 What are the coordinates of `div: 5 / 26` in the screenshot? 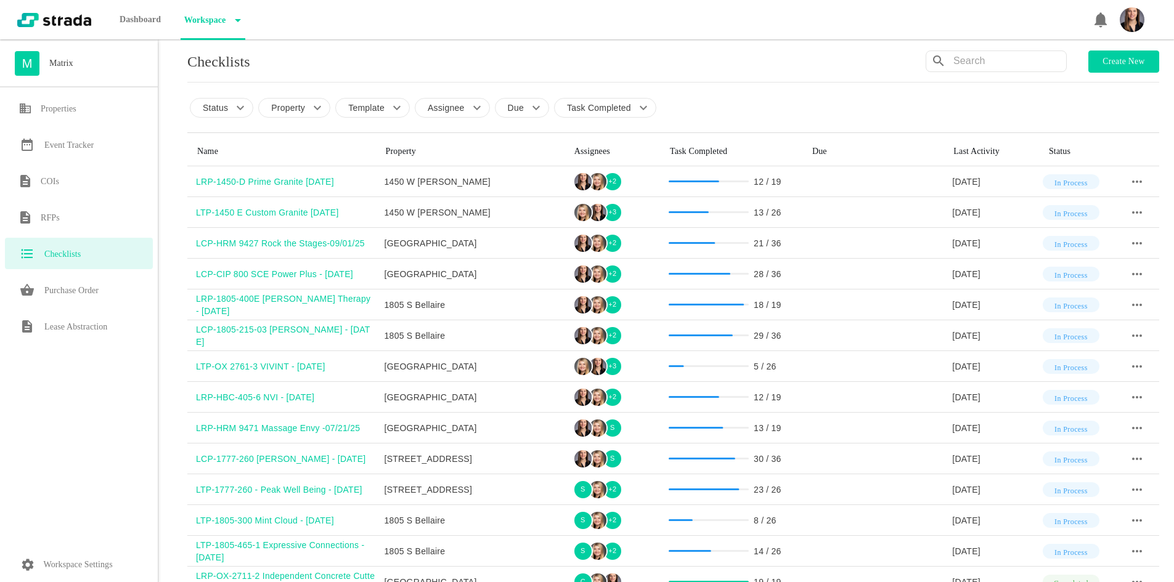 It's located at (765, 367).